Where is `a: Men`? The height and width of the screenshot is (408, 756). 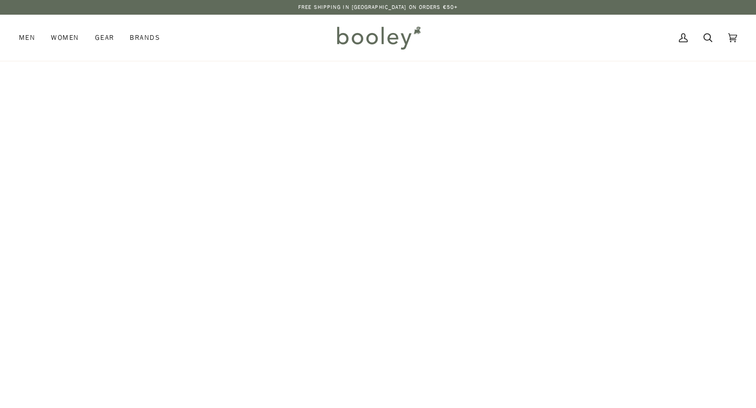
a: Men is located at coordinates (31, 38).